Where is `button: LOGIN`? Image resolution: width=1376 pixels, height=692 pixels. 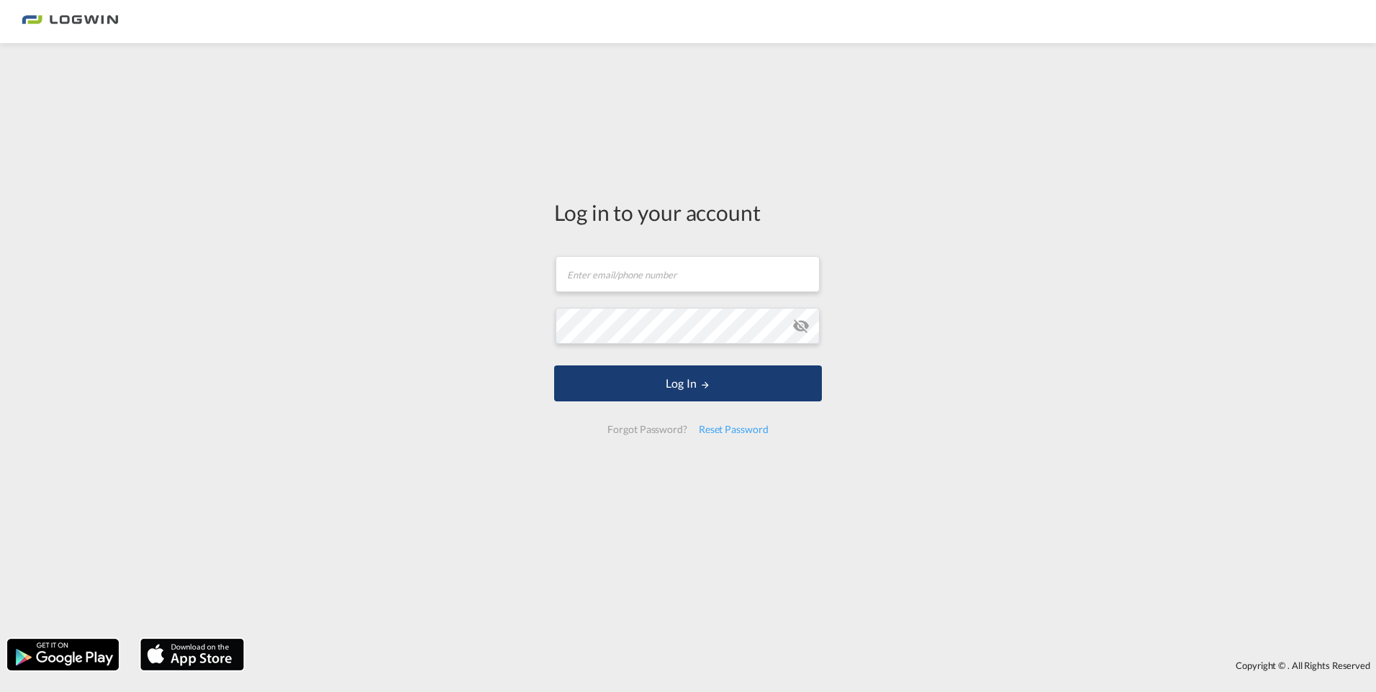
button: LOGIN is located at coordinates (688, 384).